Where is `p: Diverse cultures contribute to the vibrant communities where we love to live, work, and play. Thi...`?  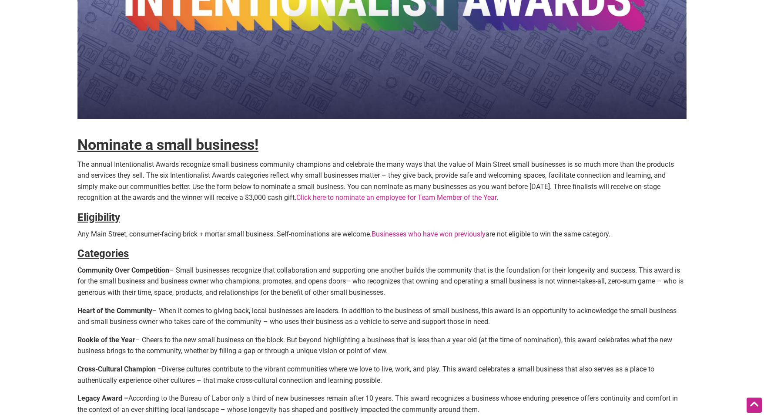
p: Diverse cultures contribute to the vibrant communities where we love to live, work, and play. Thi... is located at coordinates (382, 374).